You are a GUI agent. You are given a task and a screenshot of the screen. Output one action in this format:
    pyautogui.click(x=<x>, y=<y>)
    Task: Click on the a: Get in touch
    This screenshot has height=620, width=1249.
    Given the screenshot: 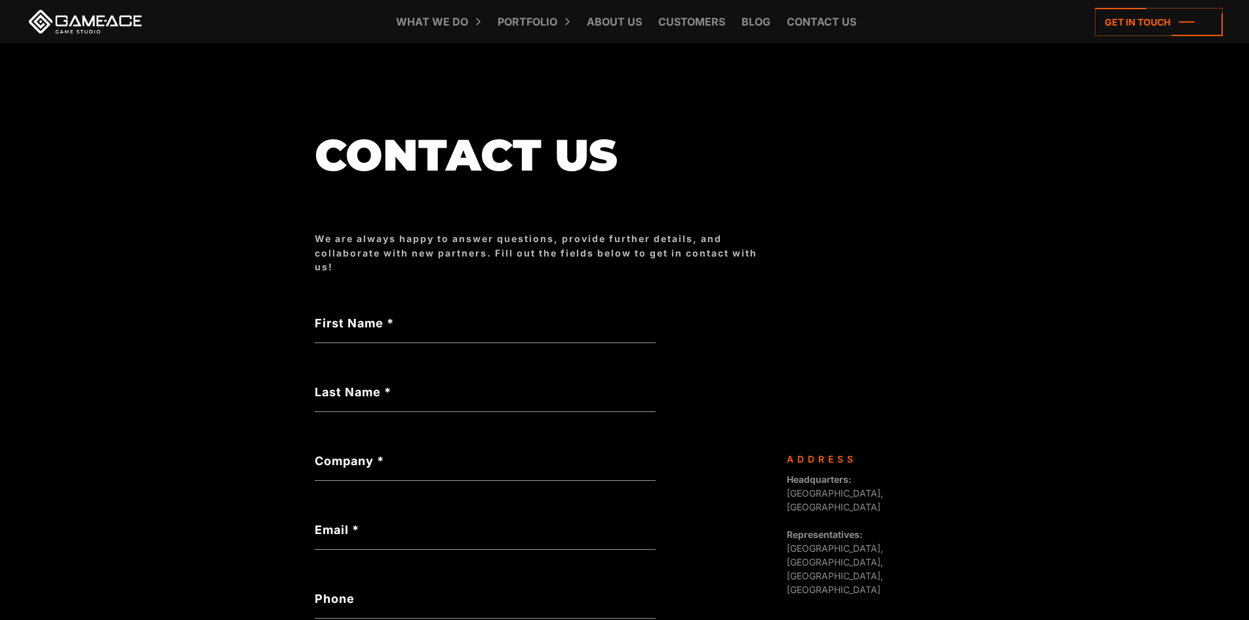 What is the action you would take?
    pyautogui.click(x=1158, y=22)
    